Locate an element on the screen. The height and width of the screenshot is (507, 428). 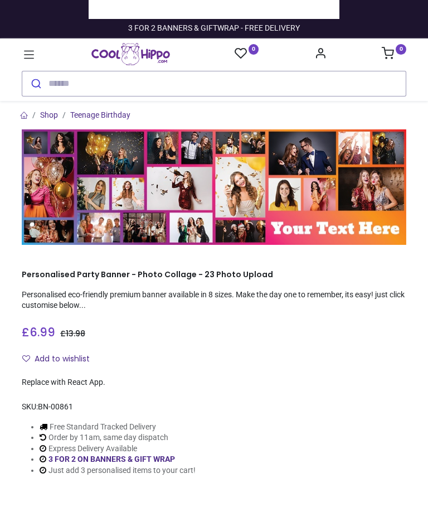
div: Replace with React App. is located at coordinates (214, 383).